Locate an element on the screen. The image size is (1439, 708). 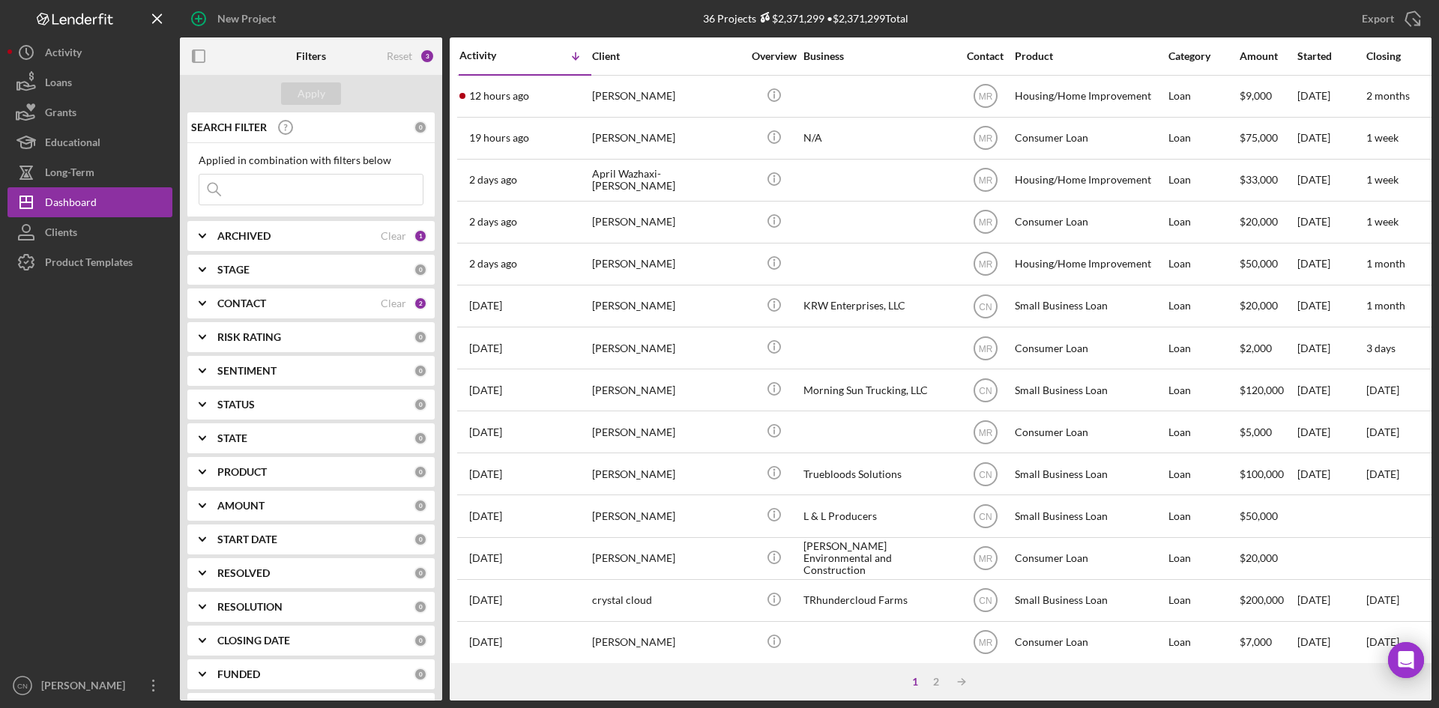
time: 2025-10-09 02:30 is located at coordinates (499, 96).